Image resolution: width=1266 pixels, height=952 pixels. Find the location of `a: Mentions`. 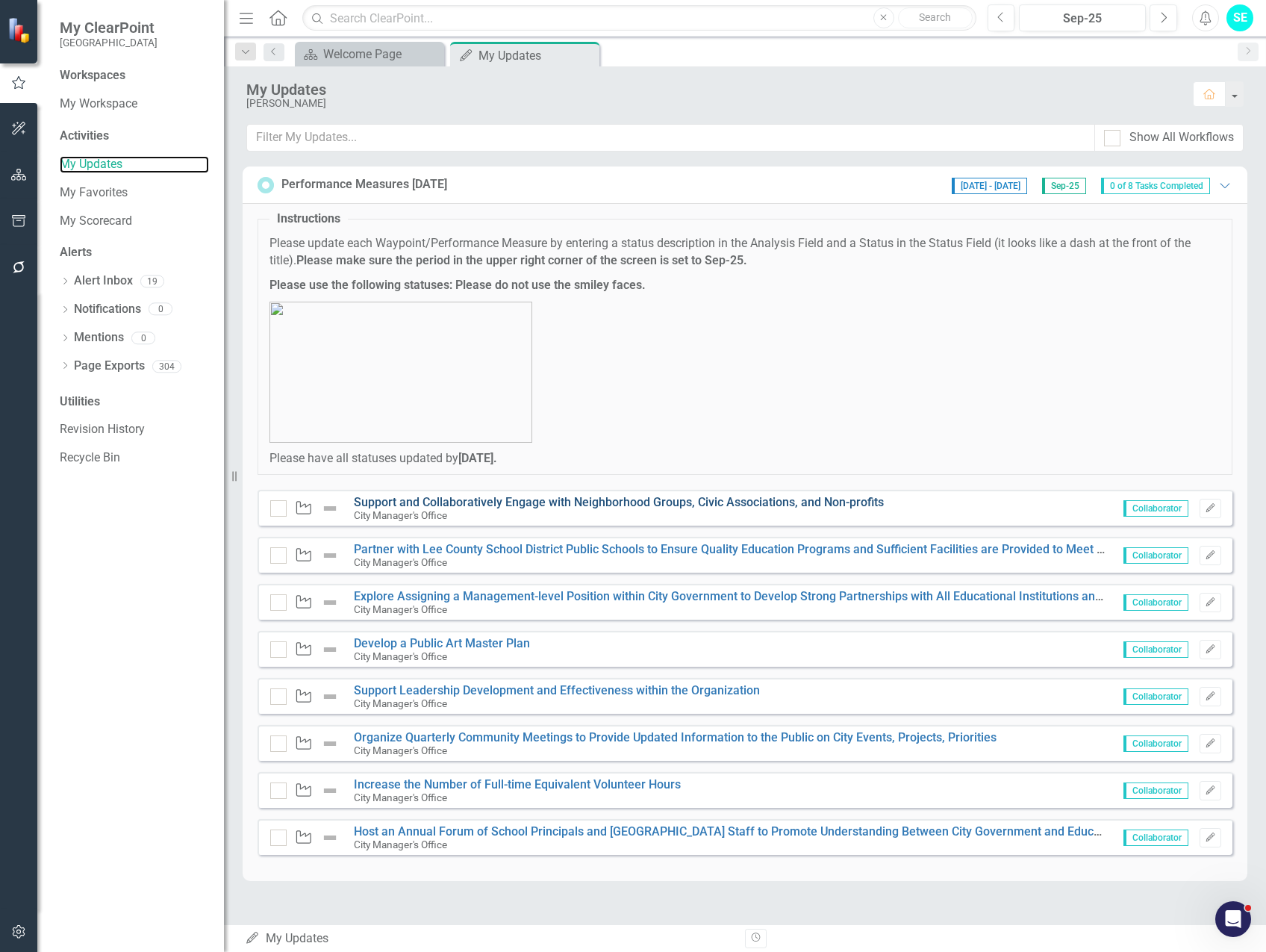

a: Mentions is located at coordinates (99, 337).